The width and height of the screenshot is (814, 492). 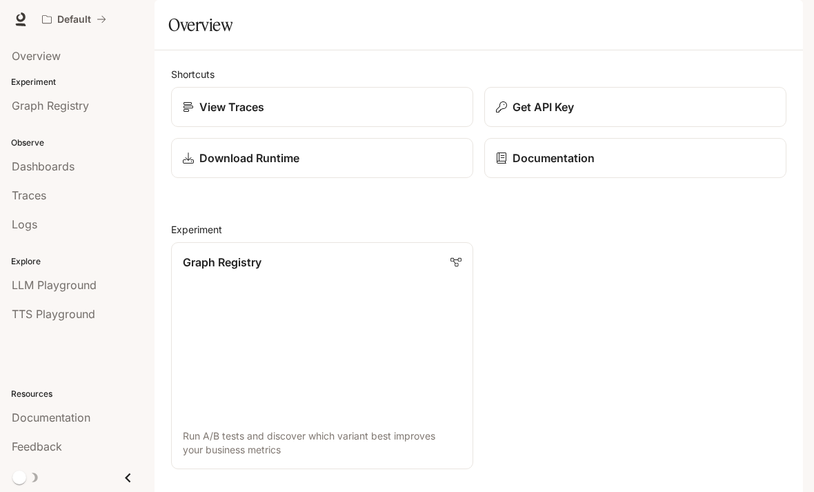 I want to click on h1: Overview, so click(x=200, y=25).